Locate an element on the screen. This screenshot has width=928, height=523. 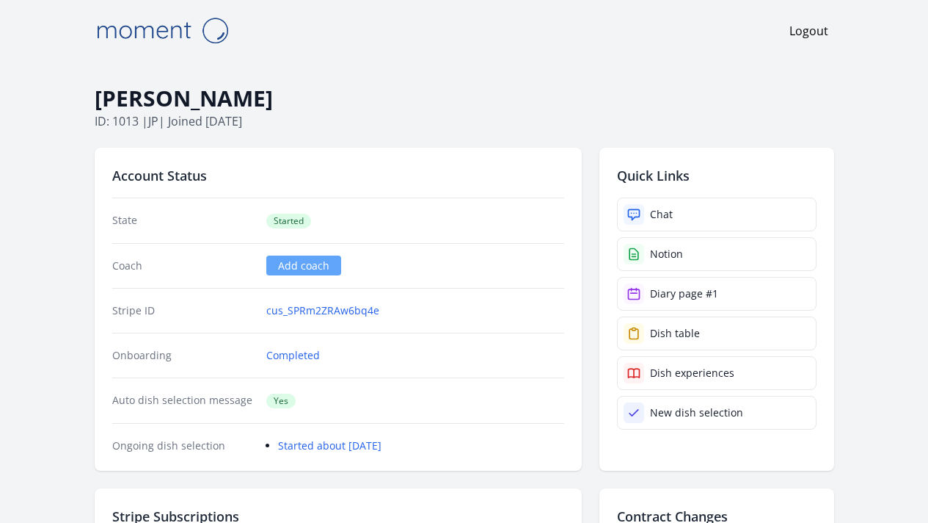
h2: Quick Links is located at coordinates (717, 175).